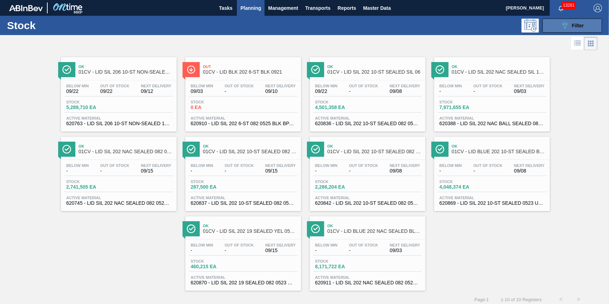  Describe the element at coordinates (578, 26) in the screenshot. I see `span: Filter` at that location.